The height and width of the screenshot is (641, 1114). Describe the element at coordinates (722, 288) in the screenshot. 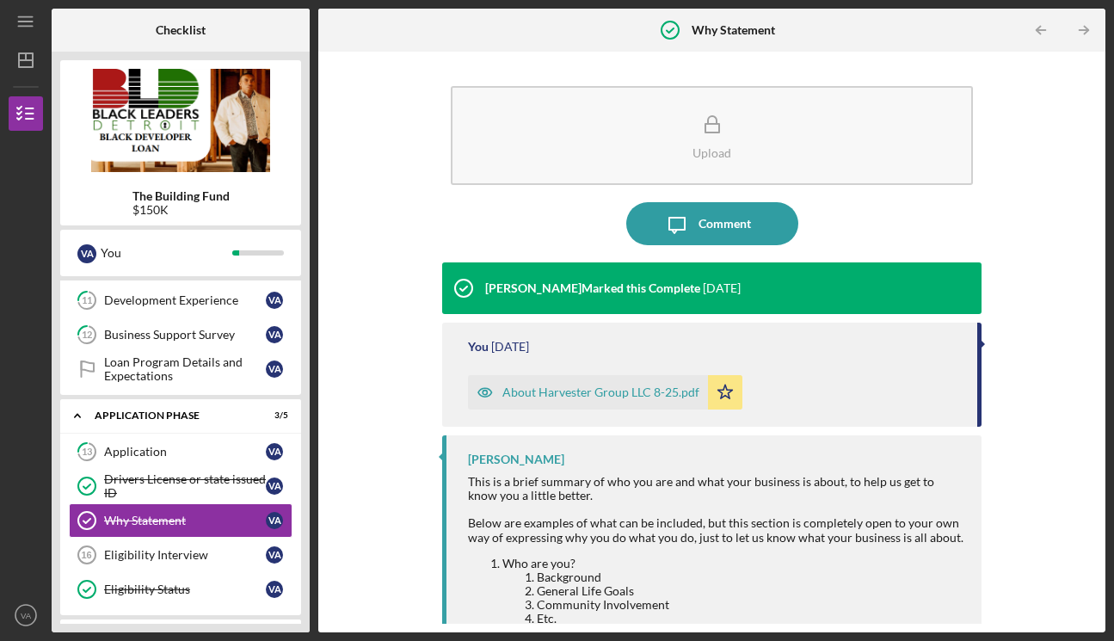

I see `time: 2025-08-22 20:26` at that location.